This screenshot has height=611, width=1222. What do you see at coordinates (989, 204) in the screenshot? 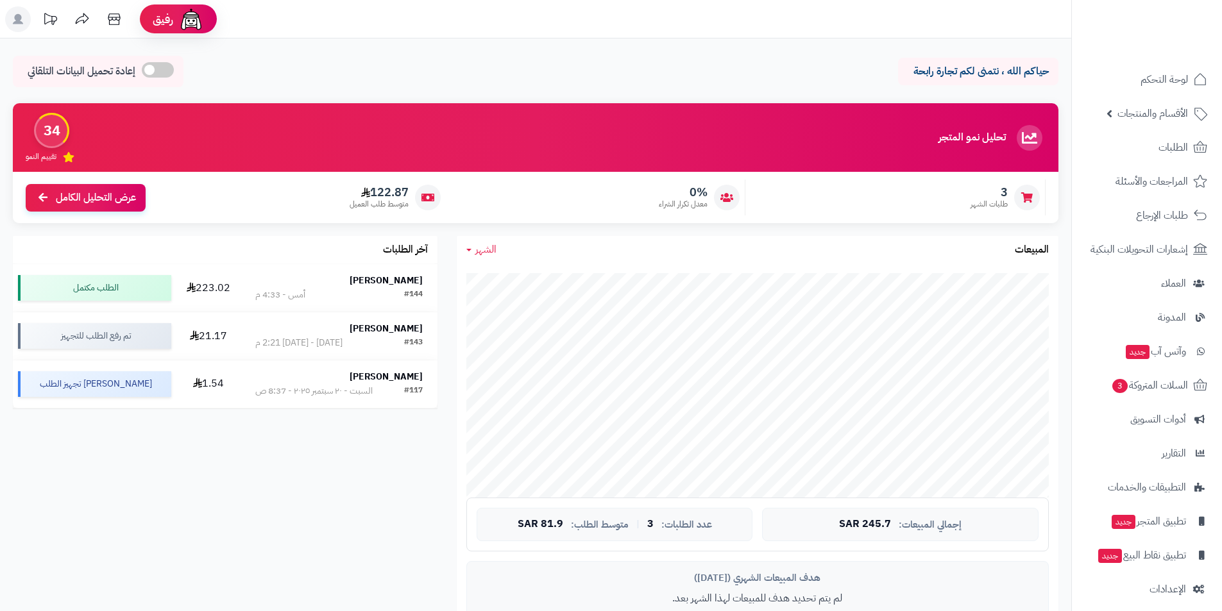
I see `span: طلبات الشهر` at bounding box center [989, 204].